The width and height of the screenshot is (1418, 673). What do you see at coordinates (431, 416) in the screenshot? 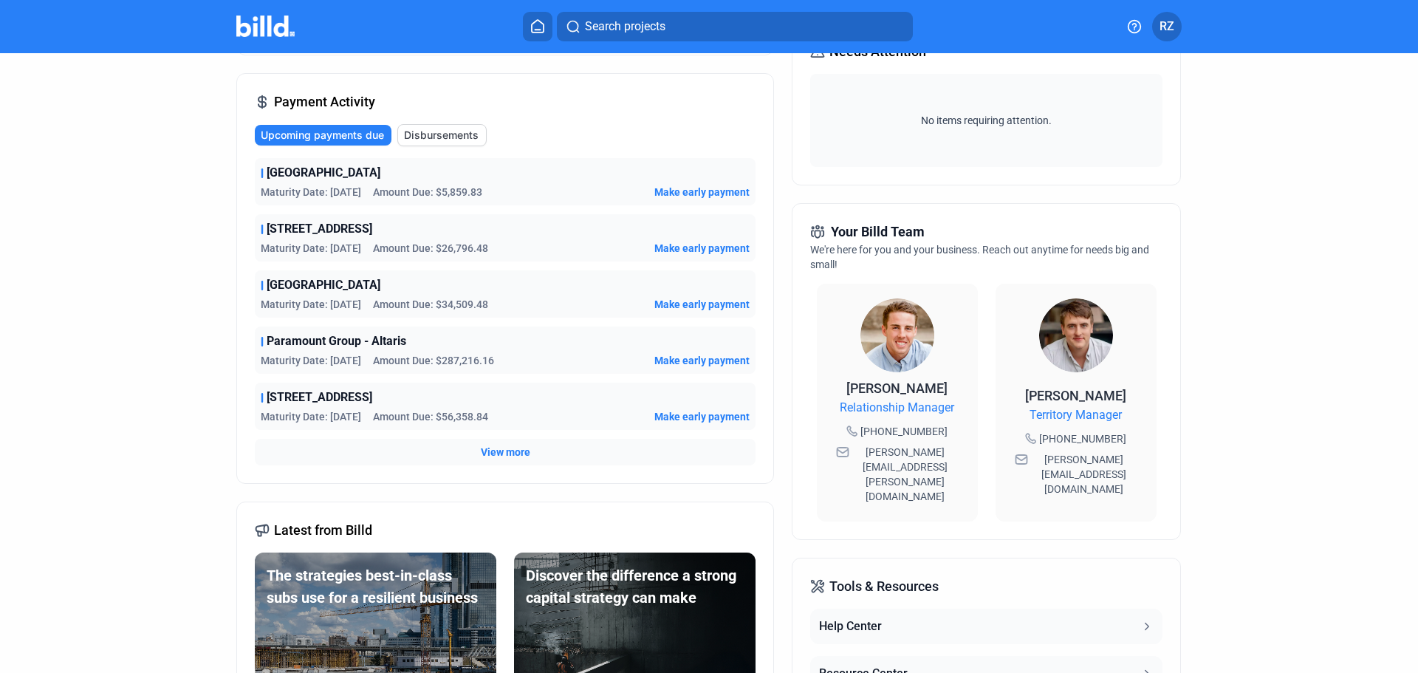
I see `span: Amount Due: $56,358.84` at bounding box center [431, 416].